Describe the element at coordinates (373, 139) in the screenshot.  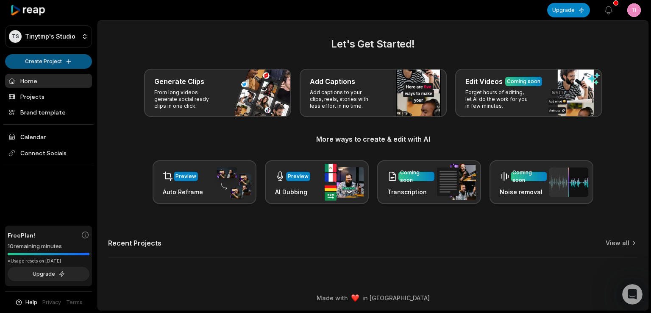
I see `h3: More ways to create & edit with AI` at that location.